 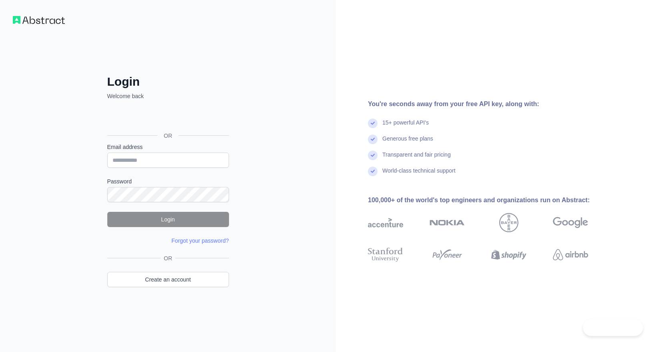 I want to click on div: Transparent and fair pricing, so click(x=416, y=158).